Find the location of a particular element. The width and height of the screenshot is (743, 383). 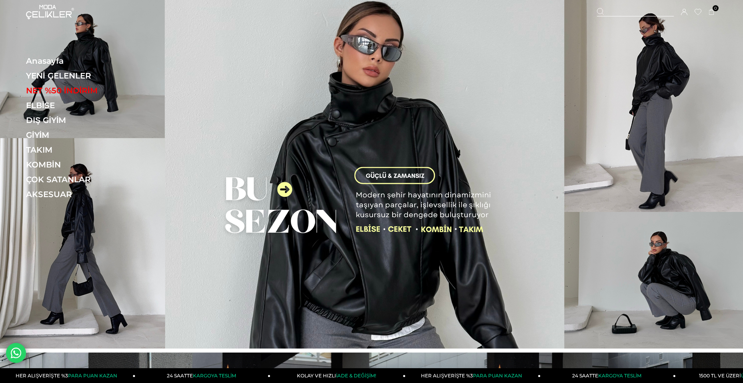

a: ÇOK SATANLAR is located at coordinates (81, 179).